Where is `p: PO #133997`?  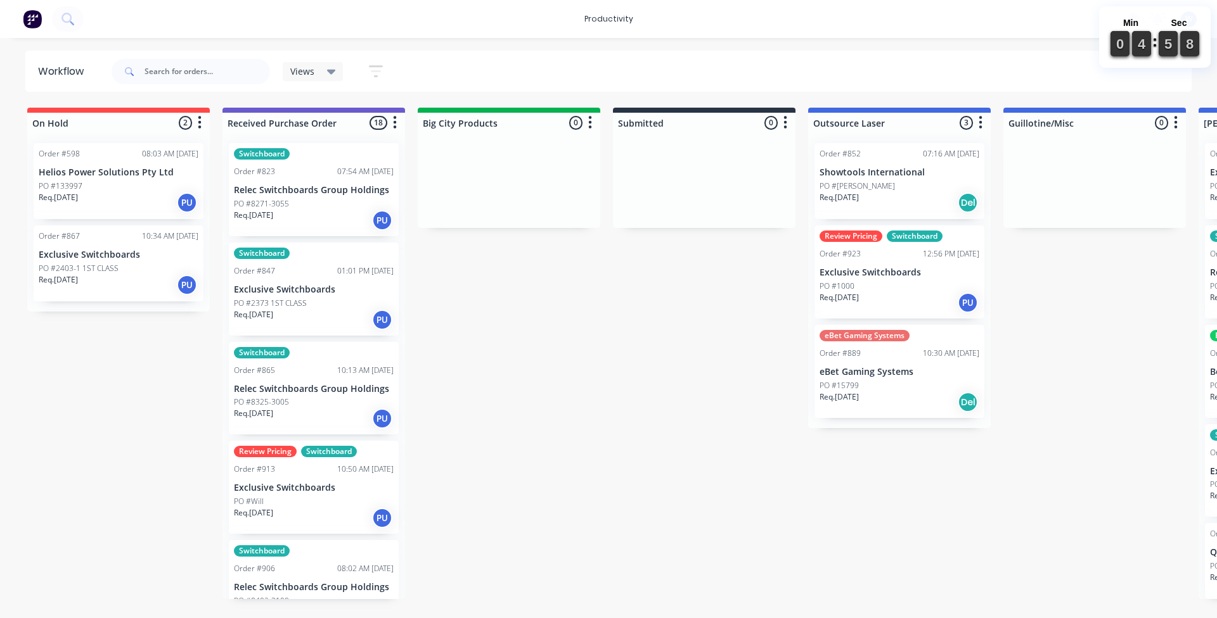
p: PO #133997 is located at coordinates (60, 186).